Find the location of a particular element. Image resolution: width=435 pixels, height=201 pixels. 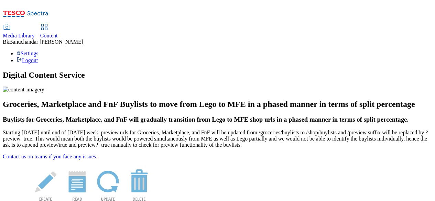

h3: Buylists for Groceries, Marketplace, and FnF will gradually transition from Lego to MFE shop urls... is located at coordinates (217, 120).